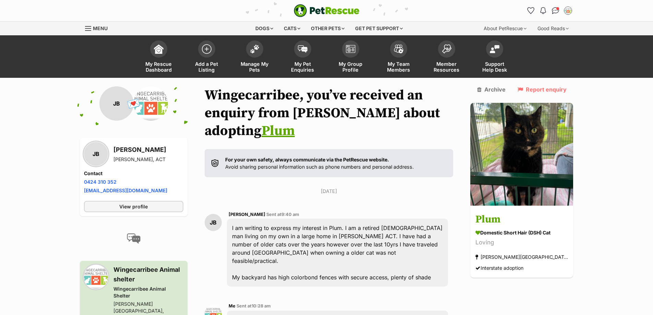 The width and height of the screenshot is (653, 315). Describe the element at coordinates (100, 28) in the screenshot. I see `span: Menu` at that location.